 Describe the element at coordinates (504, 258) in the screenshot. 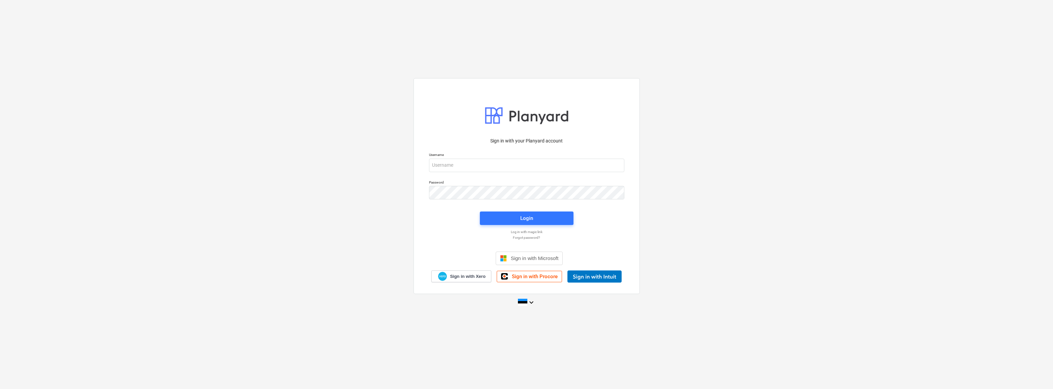

I see `img: Microsoft logo` at that location.